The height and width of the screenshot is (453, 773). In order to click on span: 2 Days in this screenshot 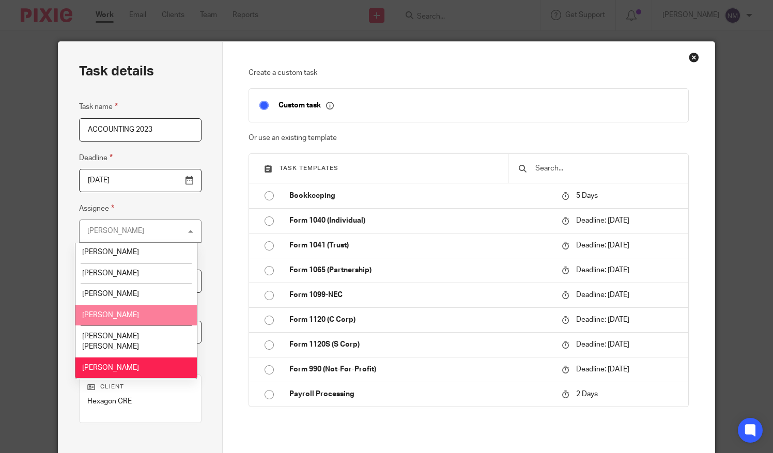, I will do `click(587, 395)`.